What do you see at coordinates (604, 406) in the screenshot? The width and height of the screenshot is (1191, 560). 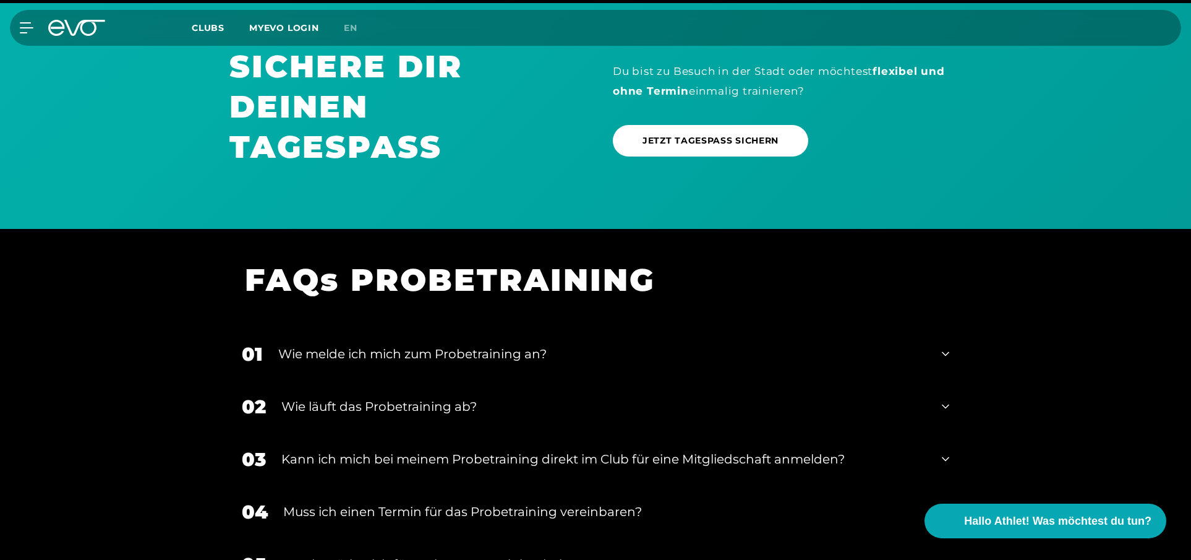 I see `div: Wie läuft das Probetraining ab?` at bounding box center [604, 406].